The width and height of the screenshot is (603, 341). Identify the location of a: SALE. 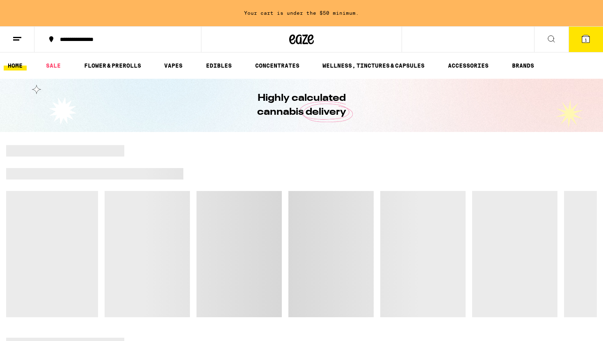
(53, 66).